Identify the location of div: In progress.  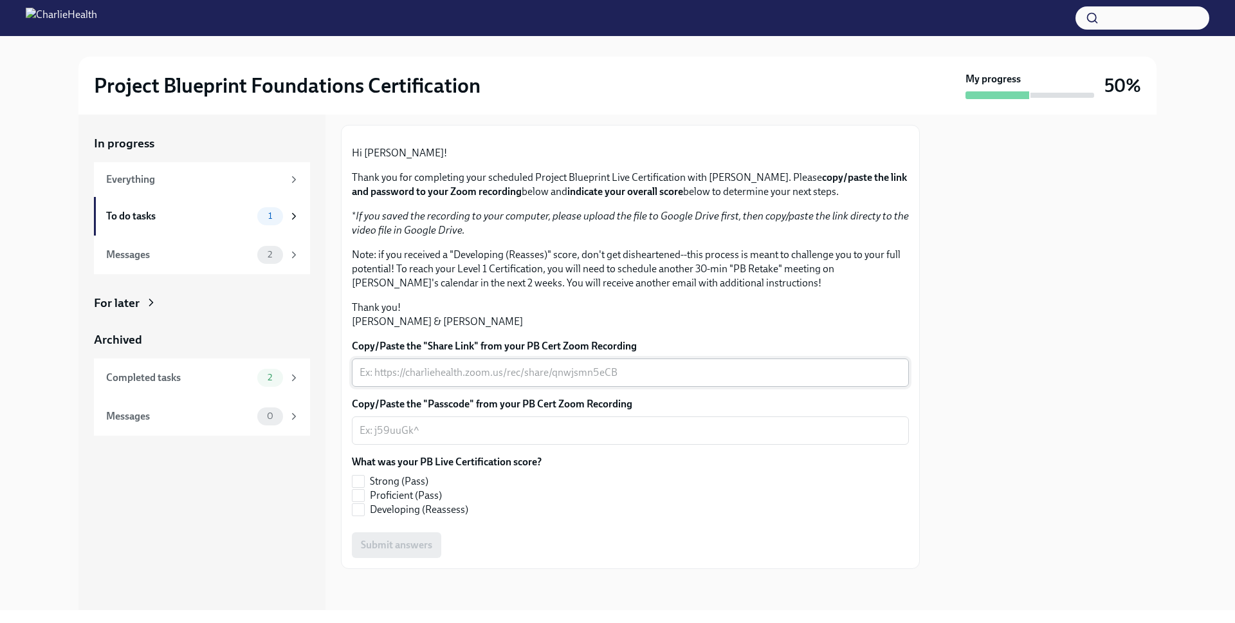
(202, 143).